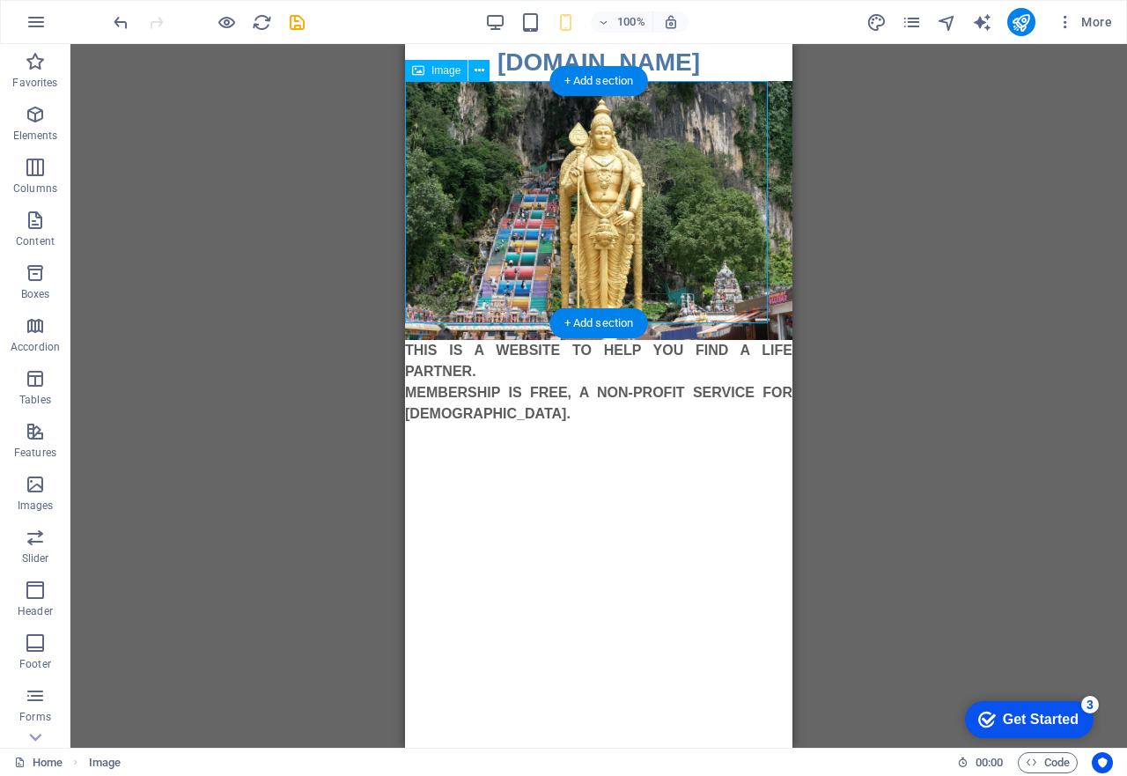 The width and height of the screenshot is (1127, 776). I want to click on p: Forms, so click(35, 717).